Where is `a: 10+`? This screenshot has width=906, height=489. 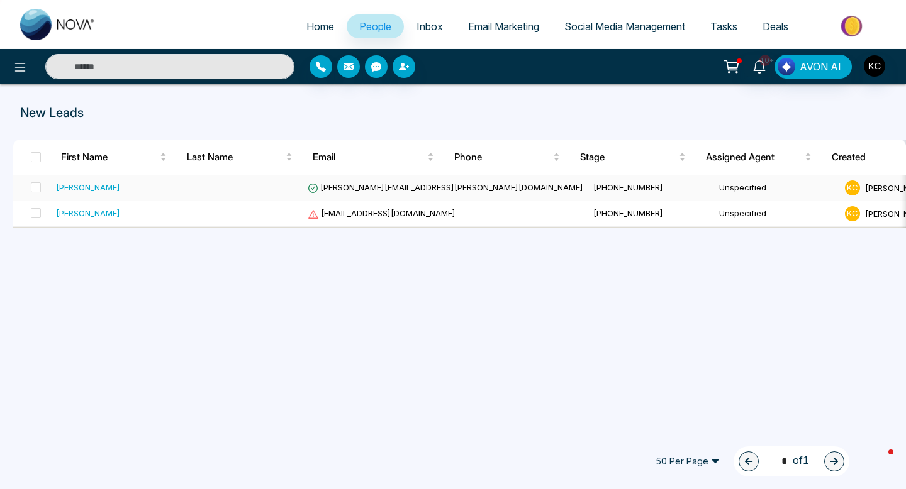 a: 10+ is located at coordinates (759, 65).